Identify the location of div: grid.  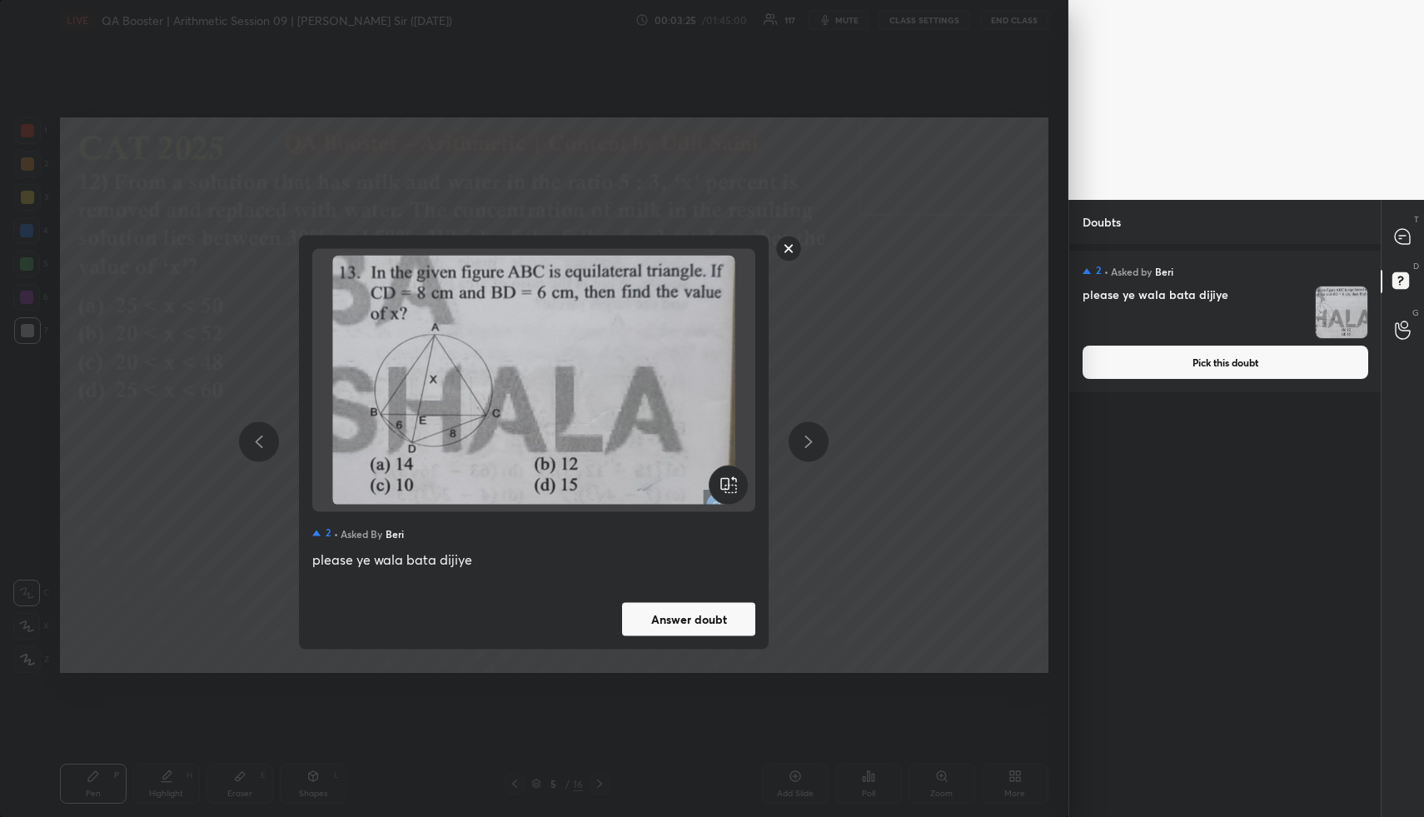
(1225, 530).